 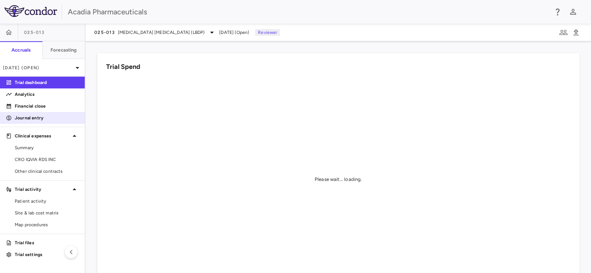 What do you see at coordinates (21, 50) in the screenshot?
I see `h6: Accruals` at bounding box center [21, 50].